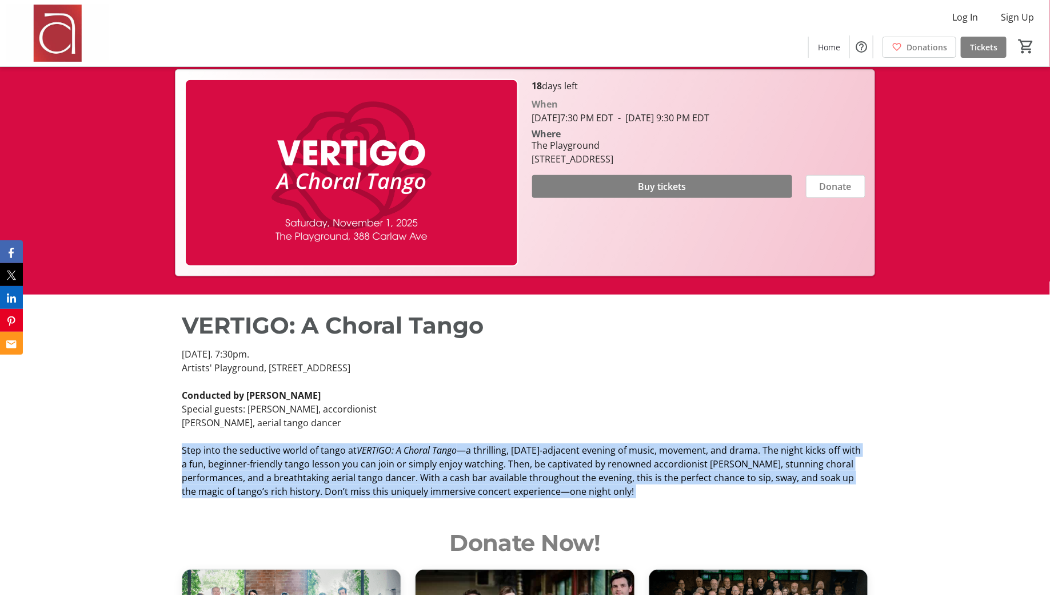  I want to click on button: Cart, so click(1026, 46).